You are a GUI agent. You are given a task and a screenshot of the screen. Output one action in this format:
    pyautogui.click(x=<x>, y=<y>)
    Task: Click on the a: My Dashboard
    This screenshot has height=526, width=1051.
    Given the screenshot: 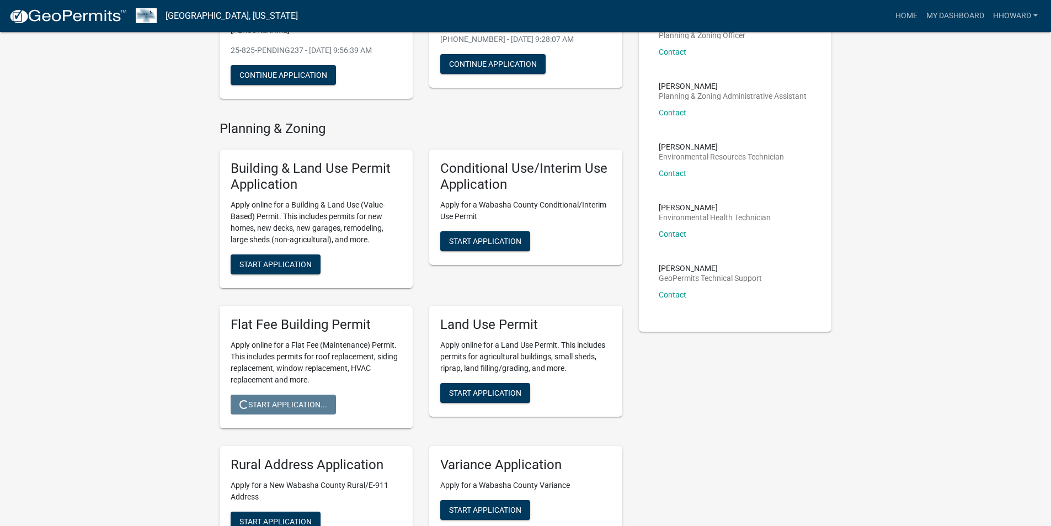 What is the action you would take?
    pyautogui.click(x=955, y=16)
    